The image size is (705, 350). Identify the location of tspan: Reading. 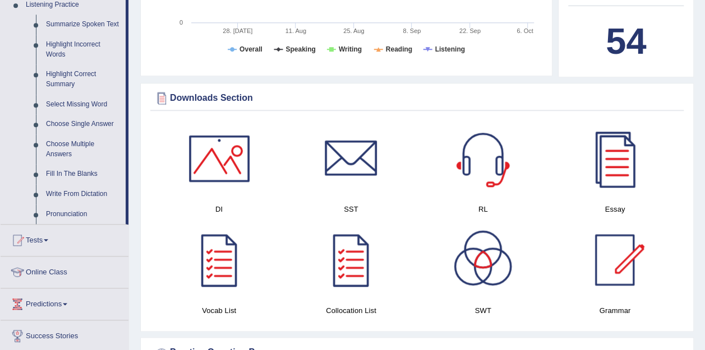
(399, 49).